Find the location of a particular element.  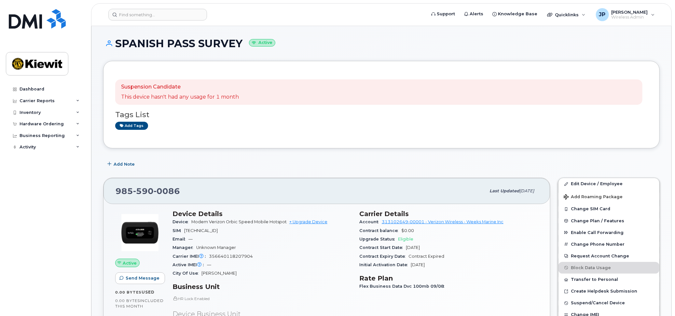

span: Add Note is located at coordinates (124, 164).